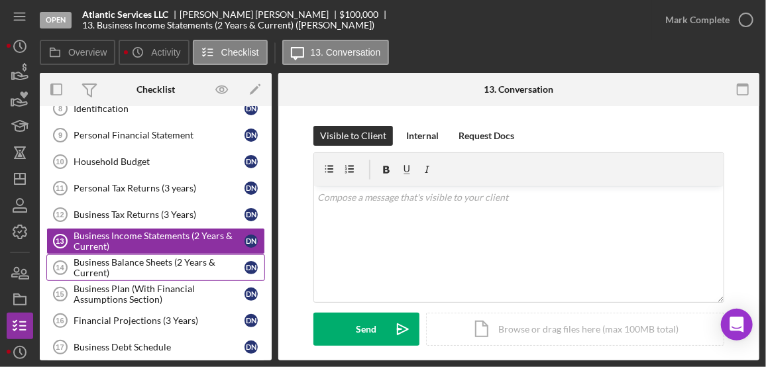 Image resolution: width=766 pixels, height=367 pixels. Describe the element at coordinates (353, 136) in the screenshot. I see `button: Visible to Client` at that location.